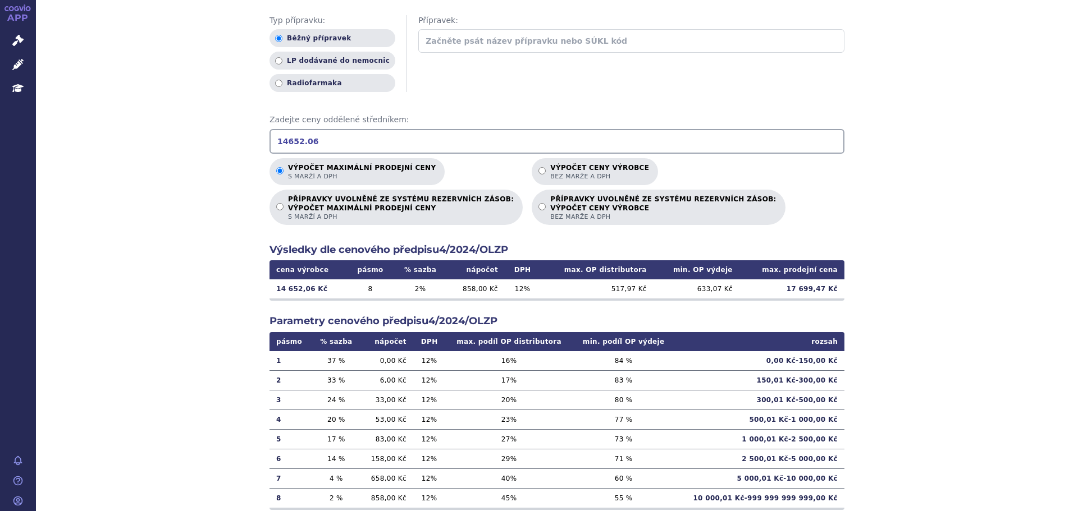  Describe the element at coordinates (696, 270) in the screenshot. I see `th: min. OP výdeje` at that location.